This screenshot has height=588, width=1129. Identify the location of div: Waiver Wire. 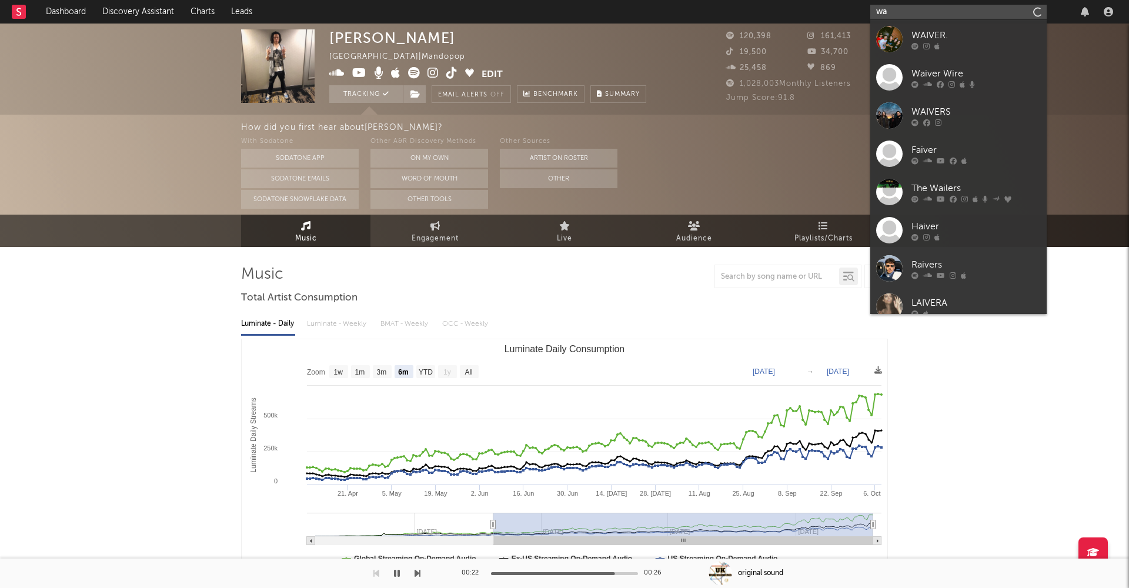
(976, 74).